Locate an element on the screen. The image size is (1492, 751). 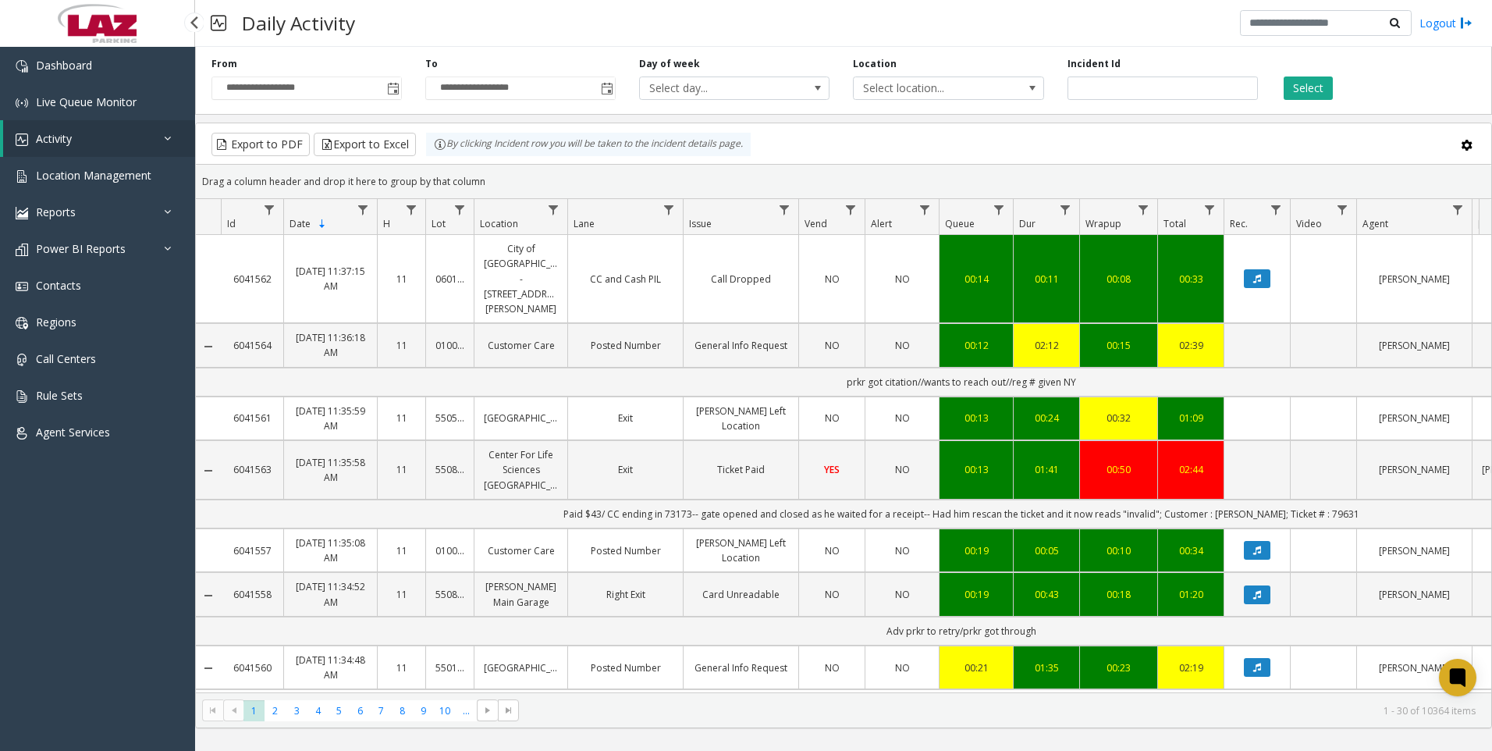
a: Issue Filter Menu is located at coordinates (784, 209).